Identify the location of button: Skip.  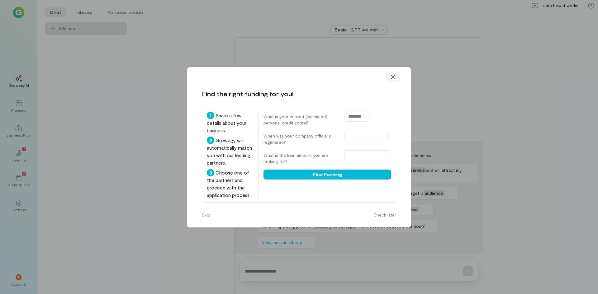
(206, 215).